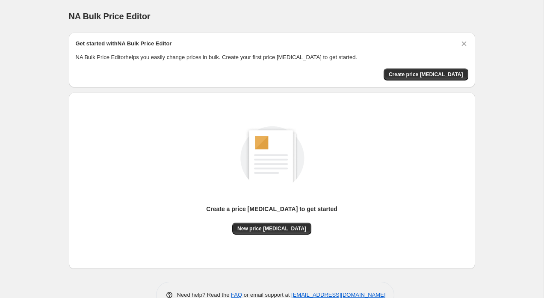 The height and width of the screenshot is (298, 544). Describe the element at coordinates (272, 57) in the screenshot. I see `p: NA Bulk Price Editor helps you easily change prices in bulk. Create your first price [MEDICAL_DAT...` at that location.